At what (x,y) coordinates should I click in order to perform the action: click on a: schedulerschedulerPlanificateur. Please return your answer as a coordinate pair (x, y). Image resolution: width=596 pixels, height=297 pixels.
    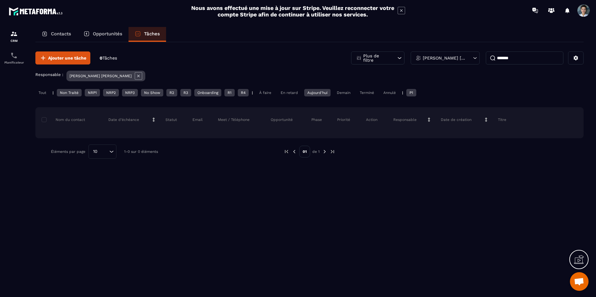
    Looking at the image, I should click on (14, 58).